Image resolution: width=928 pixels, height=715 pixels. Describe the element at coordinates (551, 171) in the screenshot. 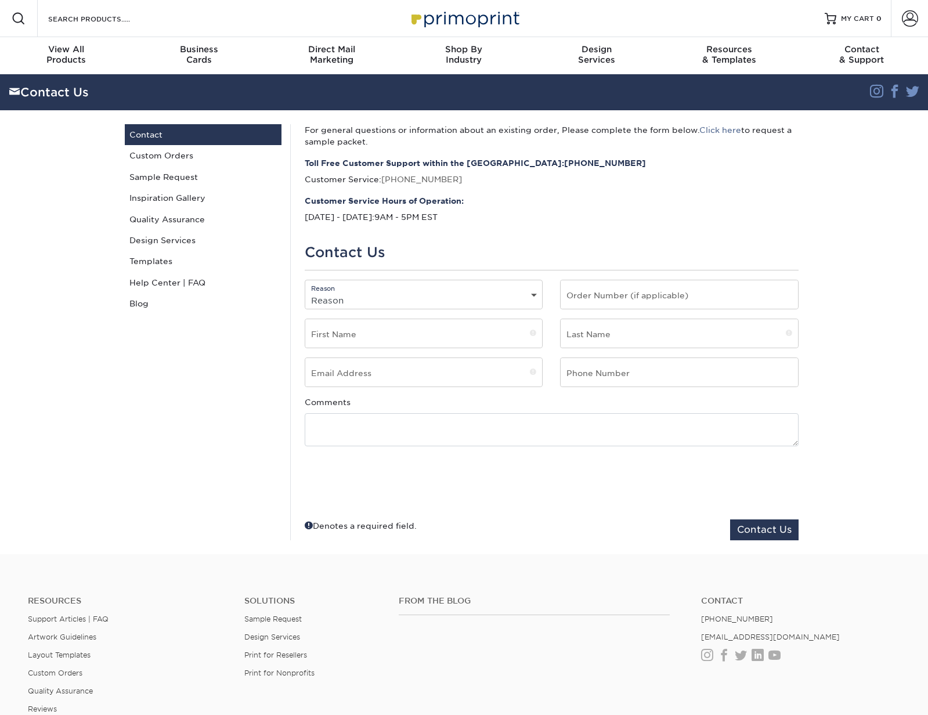

I see `p: Customer Service:` at that location.